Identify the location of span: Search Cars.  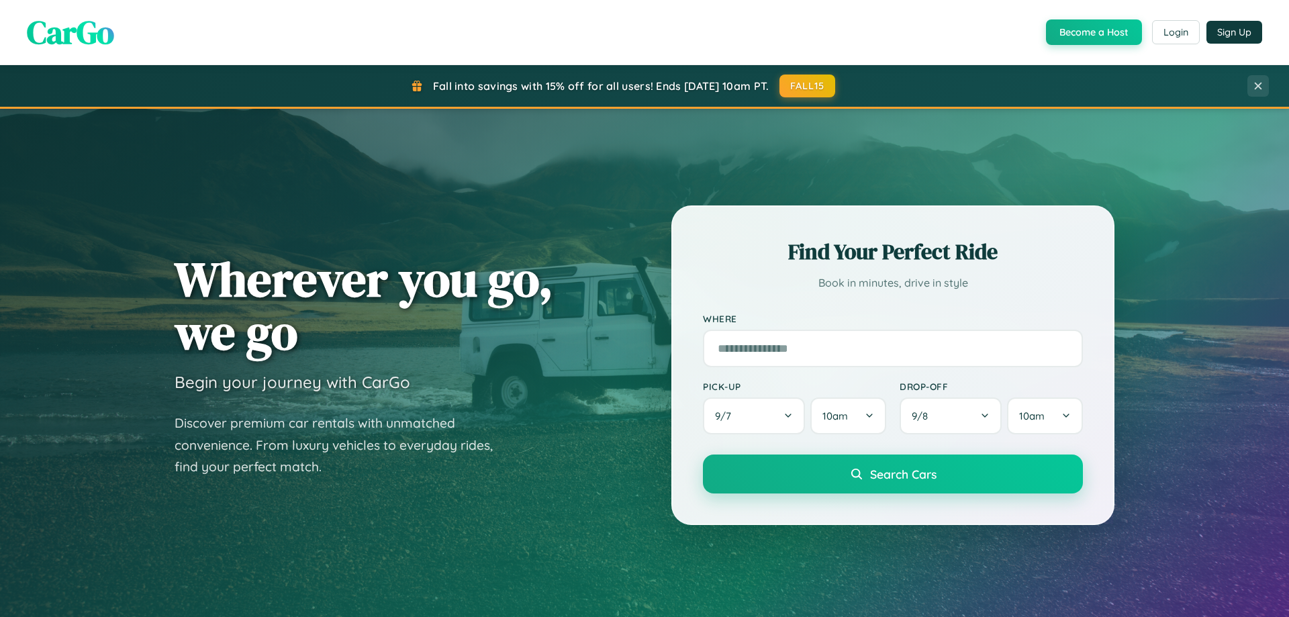
(903, 474).